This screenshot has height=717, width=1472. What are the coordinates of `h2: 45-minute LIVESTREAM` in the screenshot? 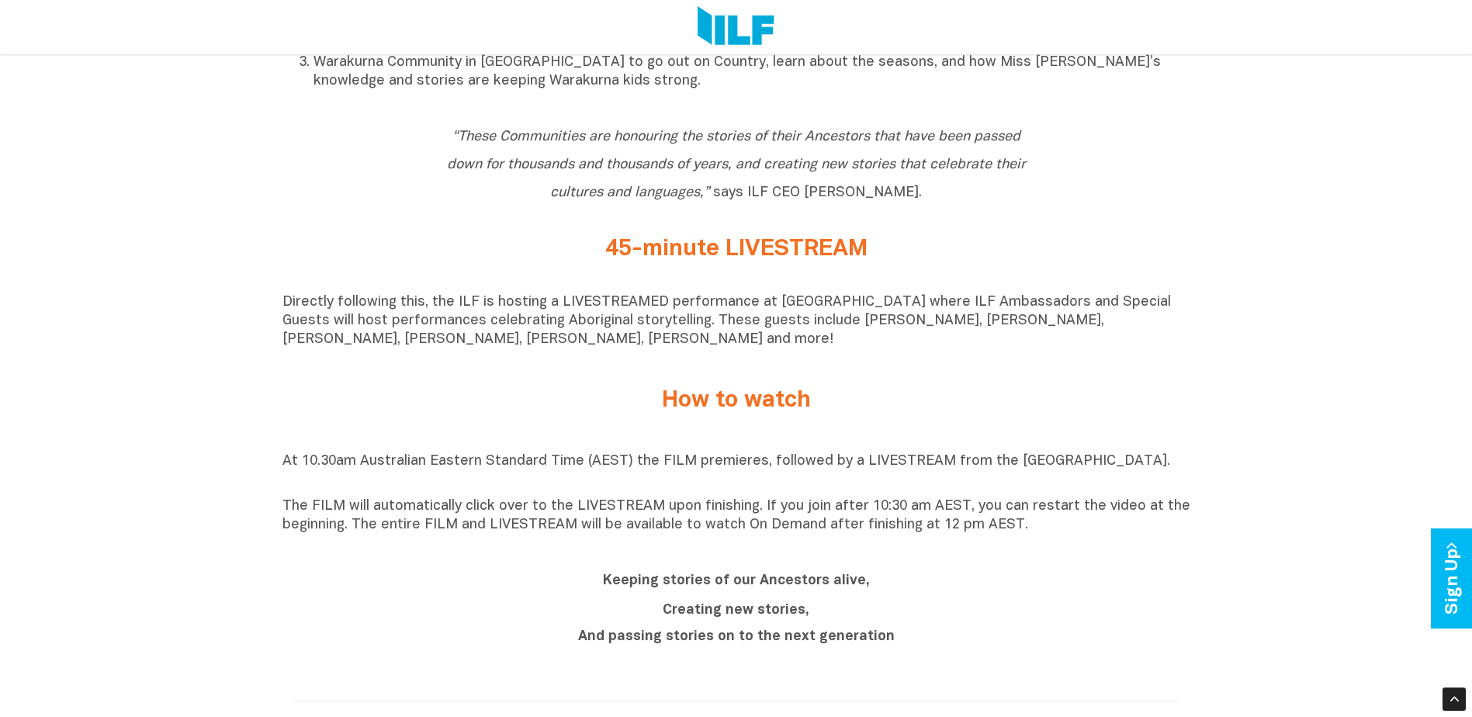 It's located at (736, 249).